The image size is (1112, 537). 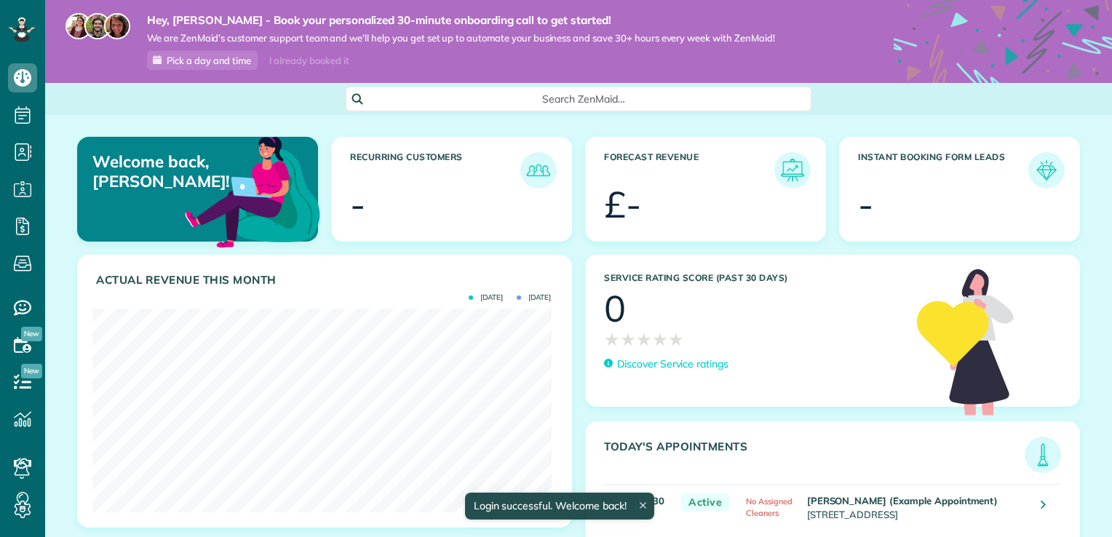 I want to click on h3: Forecast Revenue, so click(x=689, y=170).